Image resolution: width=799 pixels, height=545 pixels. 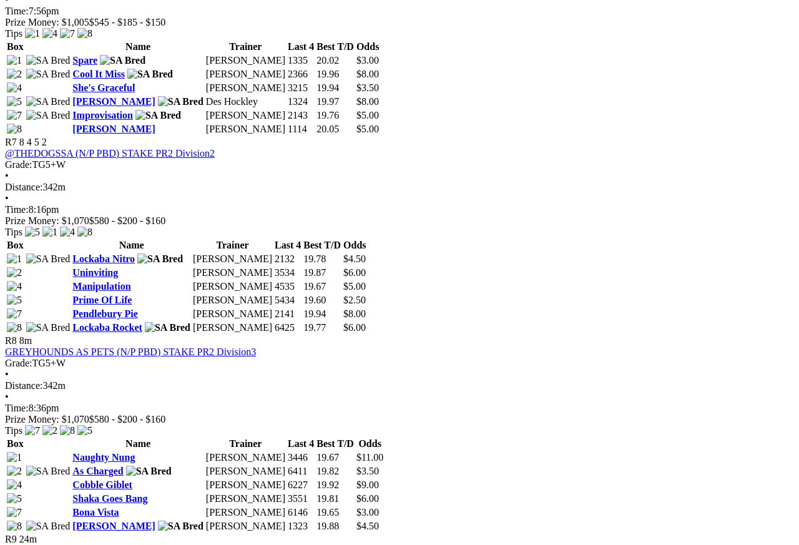 What do you see at coordinates (368, 526) in the screenshot?
I see `span: $4.50` at bounding box center [368, 526].